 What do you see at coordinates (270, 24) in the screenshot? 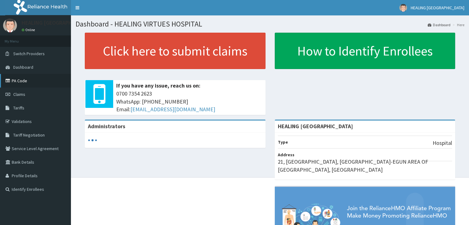
I see `h1: Dashboard - HEALING VIRTUES HOSPITAL` at bounding box center [270, 24].